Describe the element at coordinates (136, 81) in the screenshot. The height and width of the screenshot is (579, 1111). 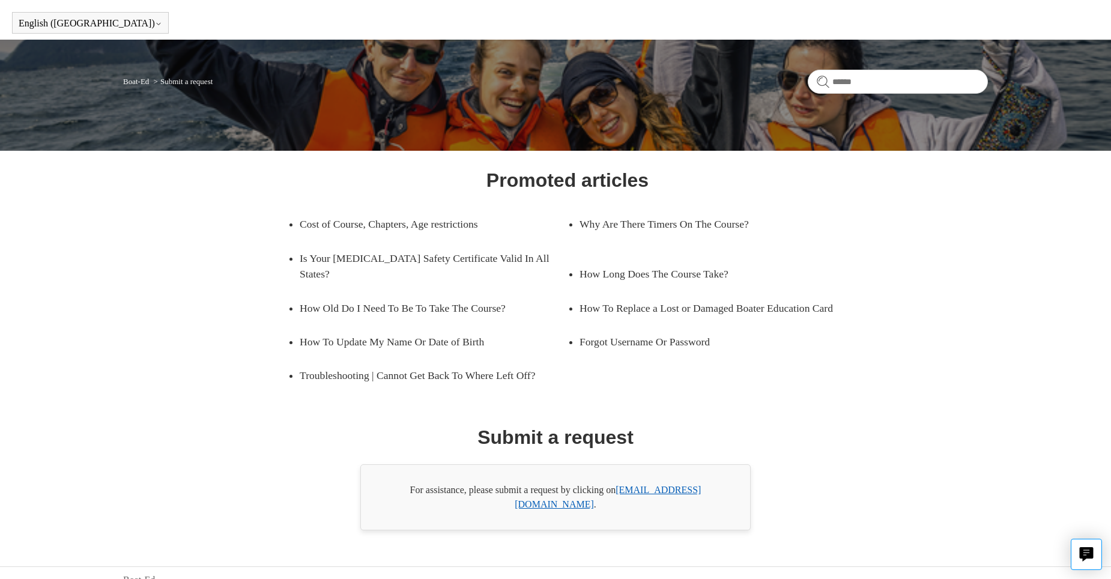
I see `a: Boat-Ed` at that location.